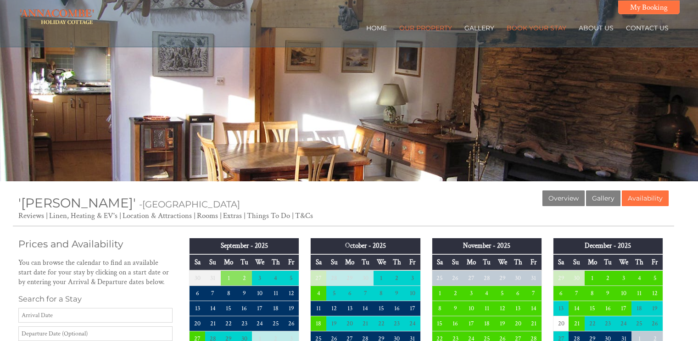 This screenshot has width=698, height=341. I want to click on input: Departure Date (Optional), so click(95, 334).